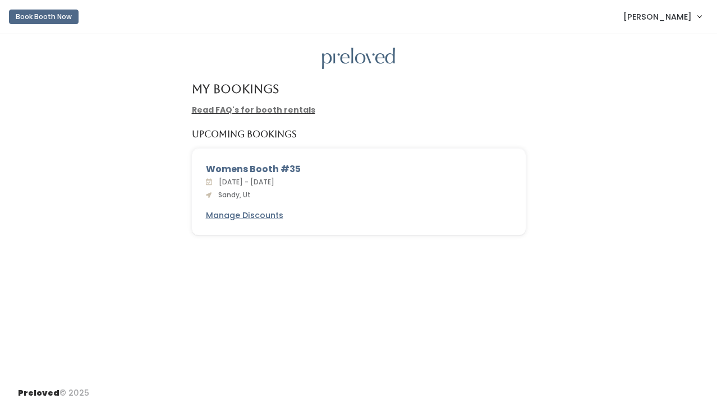 Image resolution: width=717 pixels, height=408 pixels. Describe the element at coordinates (232, 195) in the screenshot. I see `span: Sandy, Ut` at that location.